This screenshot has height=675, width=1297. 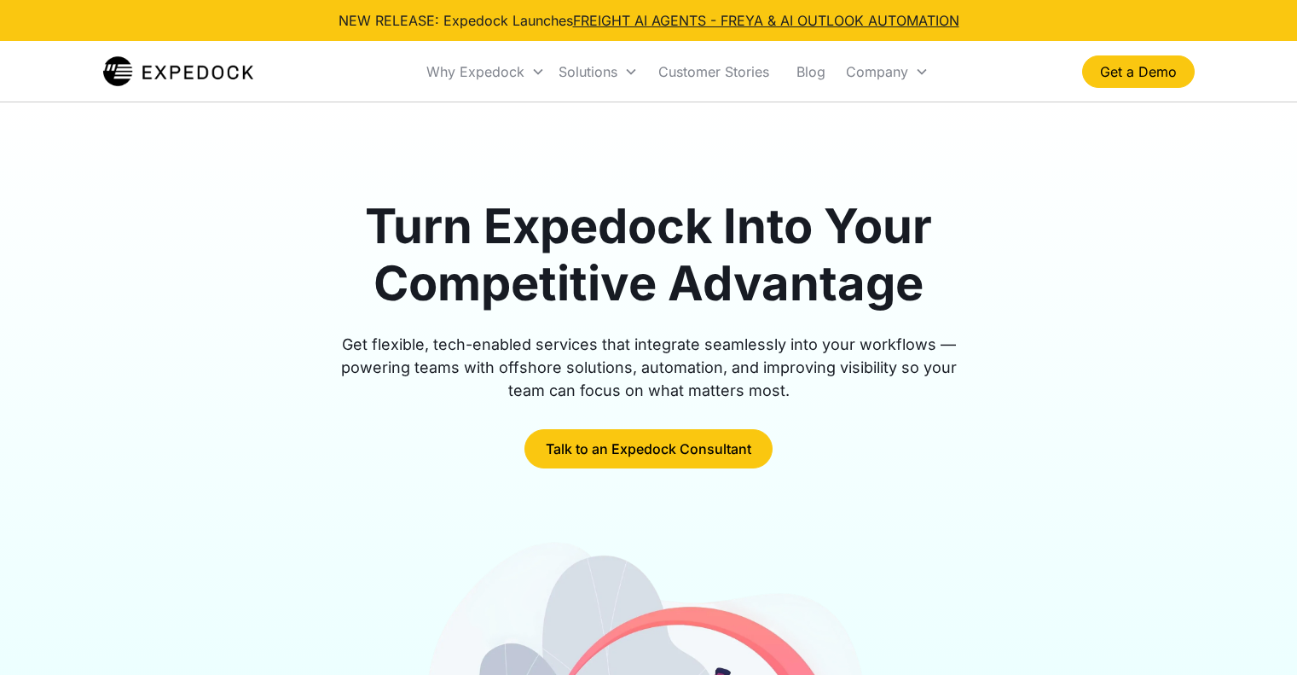 I want to click on div: Get flexible, tech-enabled services that integrate seamlessly into your workflows — powering team..., so click(x=649, y=367).